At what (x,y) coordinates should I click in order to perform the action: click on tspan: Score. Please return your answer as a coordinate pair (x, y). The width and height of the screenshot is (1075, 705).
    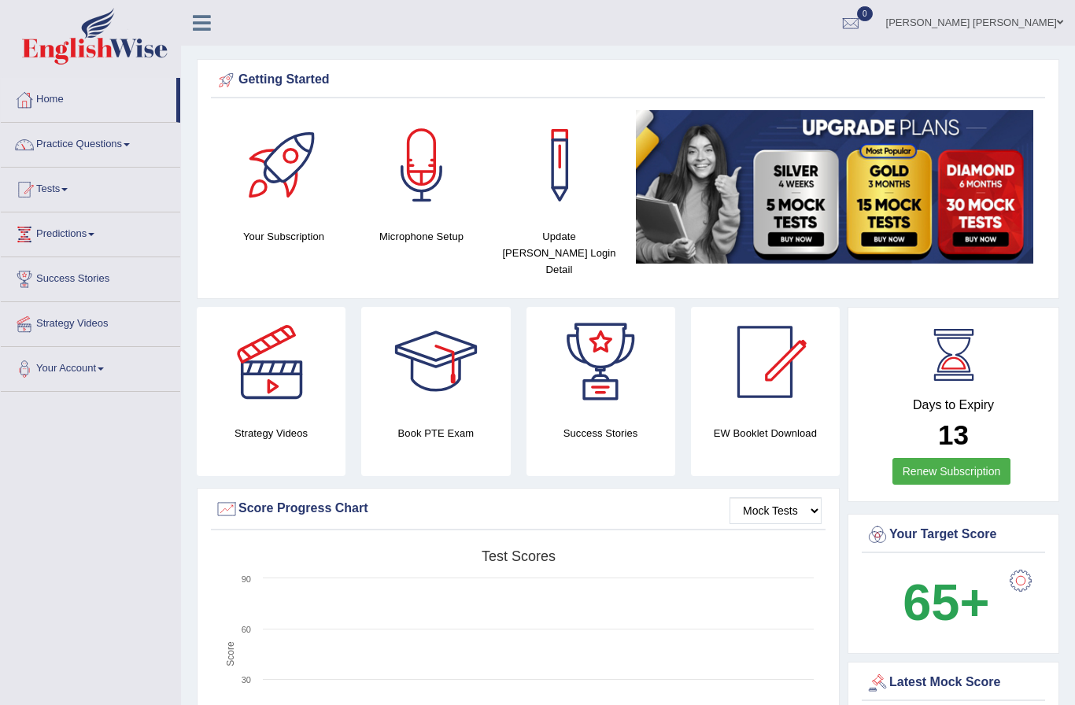
    Looking at the image, I should click on (231, 654).